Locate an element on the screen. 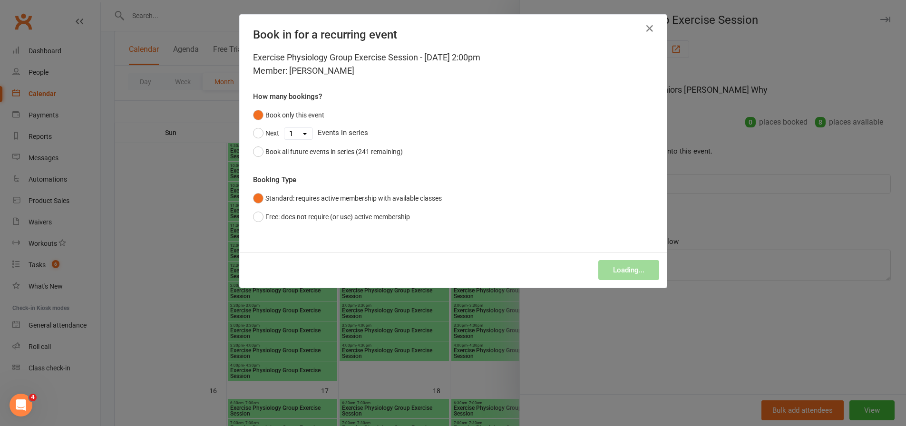 The image size is (906, 426). label: How many bookings? is located at coordinates (287, 97).